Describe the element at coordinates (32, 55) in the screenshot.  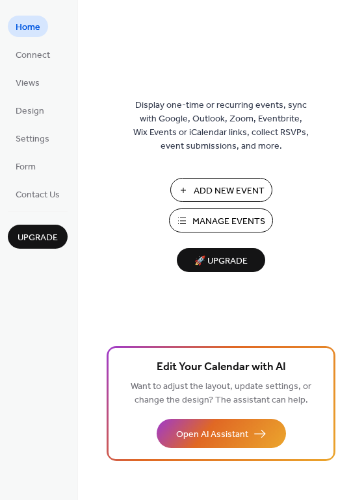
I see `span: Connect` at that location.